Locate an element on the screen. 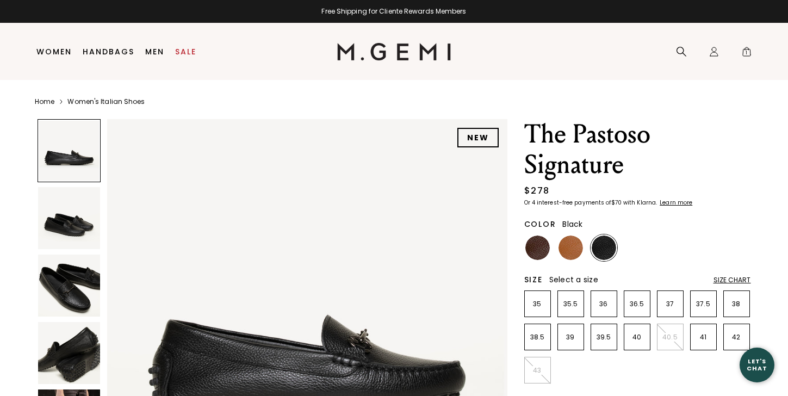 The width and height of the screenshot is (788, 396). h2: Size is located at coordinates (533, 279).